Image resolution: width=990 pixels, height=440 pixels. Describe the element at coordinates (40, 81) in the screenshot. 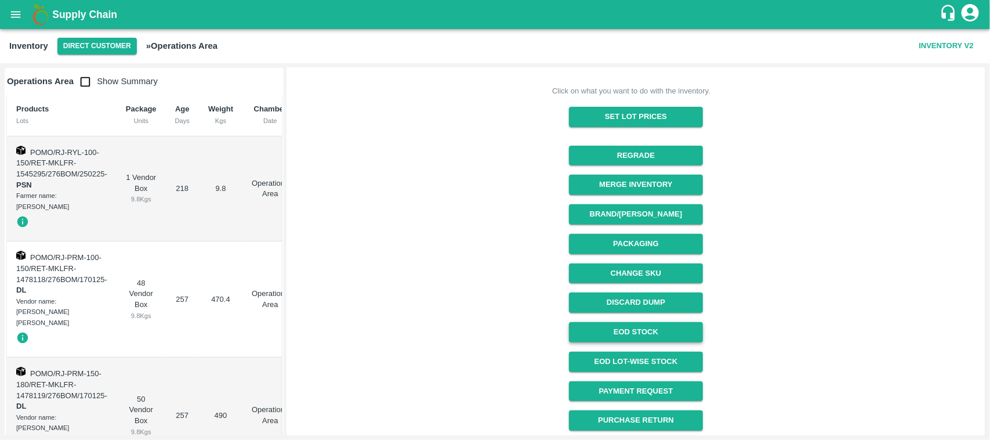

I see `b: Operations Area` at that location.